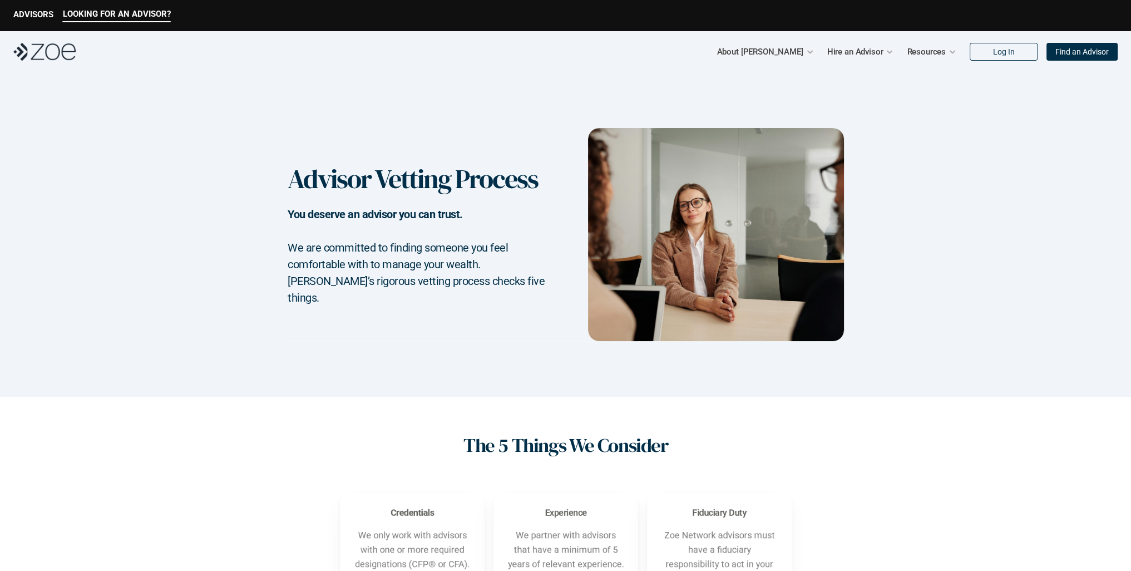 The image size is (1131, 571). What do you see at coordinates (565, 445) in the screenshot?
I see `h1: The 5 Things We Consider` at bounding box center [565, 445].